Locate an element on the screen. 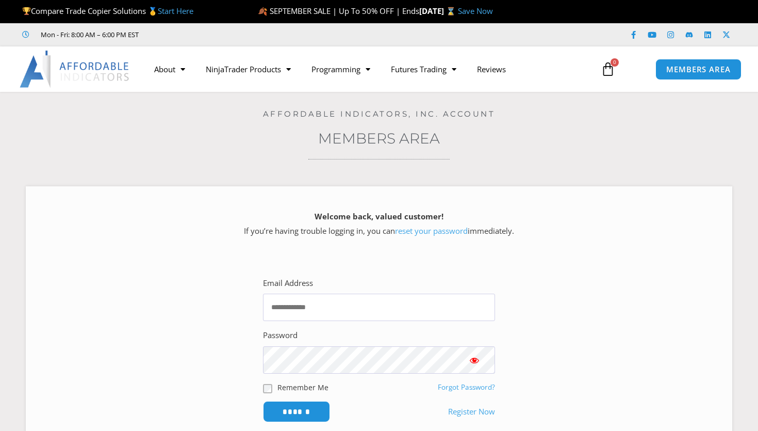 Image resolution: width=758 pixels, height=431 pixels. label: Email Address is located at coordinates (288, 283).